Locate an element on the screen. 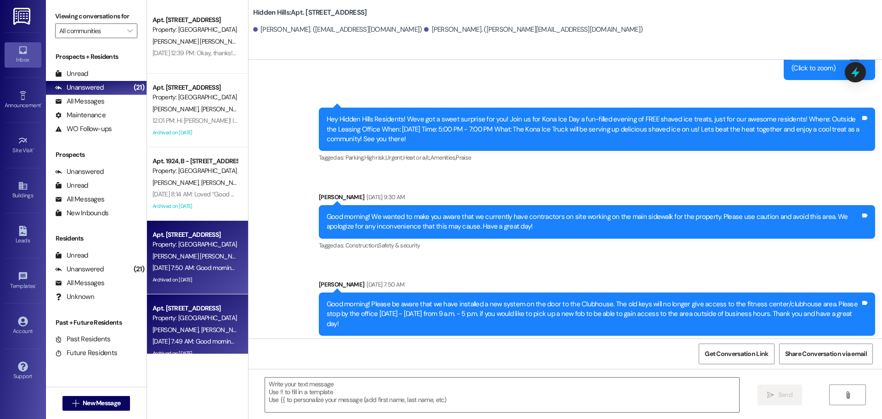 This screenshot has width=882, height=419. span: Praise is located at coordinates (463, 157).